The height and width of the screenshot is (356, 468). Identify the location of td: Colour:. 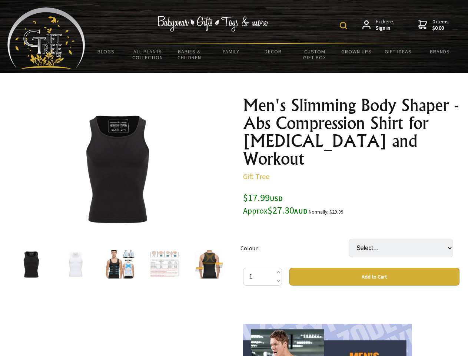
(295, 248).